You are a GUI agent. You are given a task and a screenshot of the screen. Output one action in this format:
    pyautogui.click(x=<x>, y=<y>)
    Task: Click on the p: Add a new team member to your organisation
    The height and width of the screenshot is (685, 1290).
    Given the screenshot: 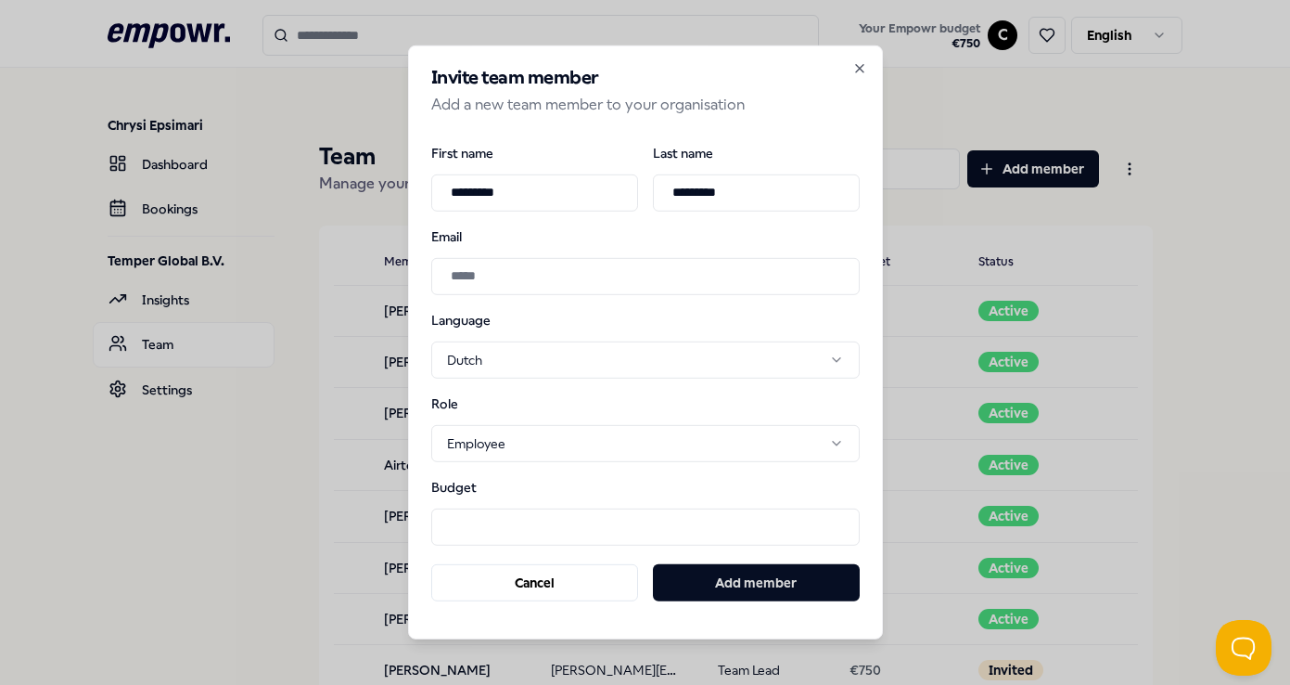 What is the action you would take?
    pyautogui.click(x=646, y=105)
    